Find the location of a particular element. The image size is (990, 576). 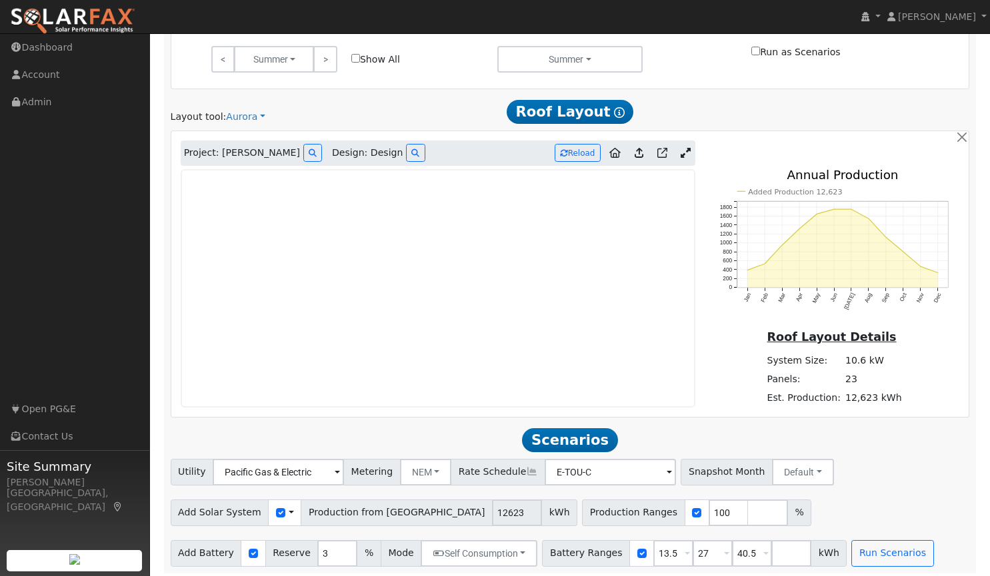

a: Upload consumption to Aurora project is located at coordinates (638, 153).